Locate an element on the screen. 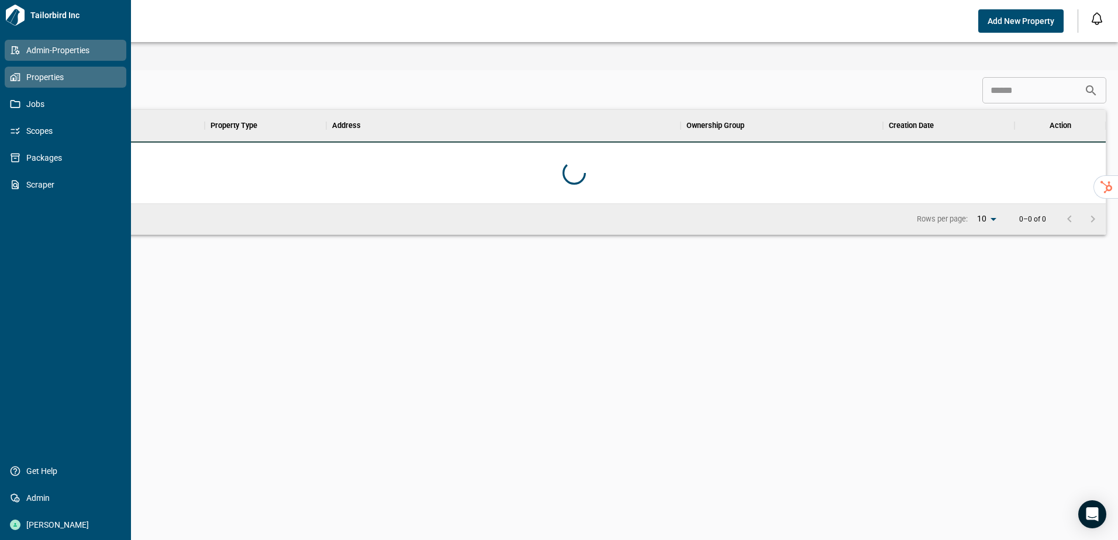  a: Properties is located at coordinates (65, 77).